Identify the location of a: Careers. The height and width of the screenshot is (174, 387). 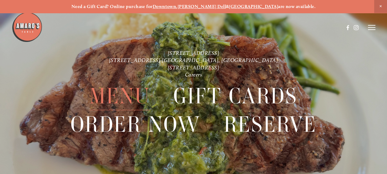
(194, 74).